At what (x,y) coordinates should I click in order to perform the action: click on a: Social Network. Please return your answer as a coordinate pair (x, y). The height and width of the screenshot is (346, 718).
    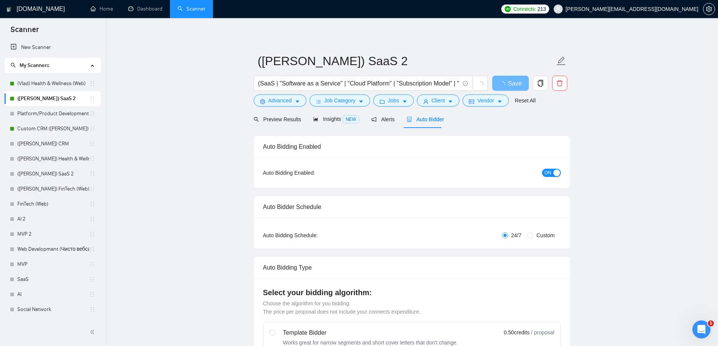
    Looking at the image, I should click on (53, 310).